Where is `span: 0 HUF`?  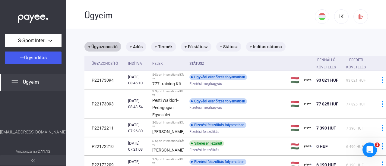
span: 0 HUF is located at coordinates (322, 147).